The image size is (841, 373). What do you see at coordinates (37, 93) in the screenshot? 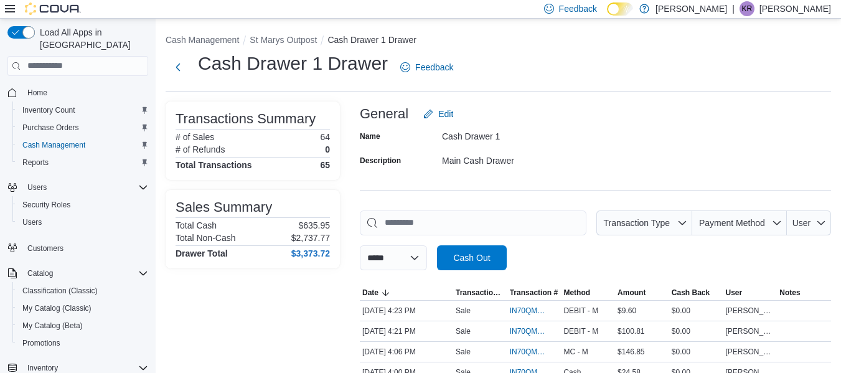
I see `a: Home` at bounding box center [37, 93].